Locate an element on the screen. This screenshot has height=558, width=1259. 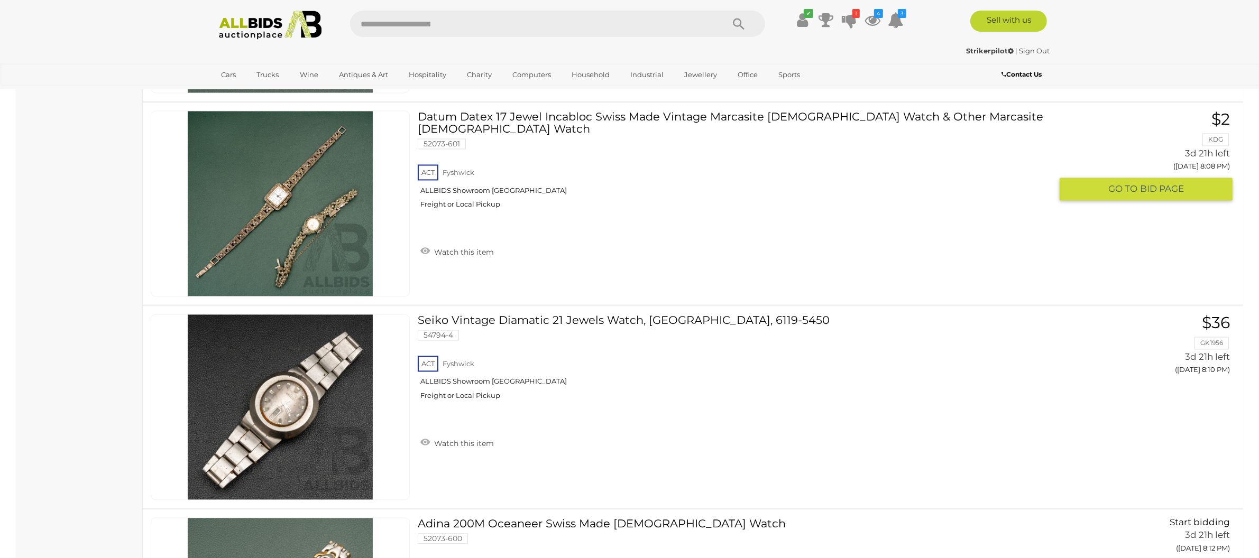
a: Household is located at coordinates (591, 75).